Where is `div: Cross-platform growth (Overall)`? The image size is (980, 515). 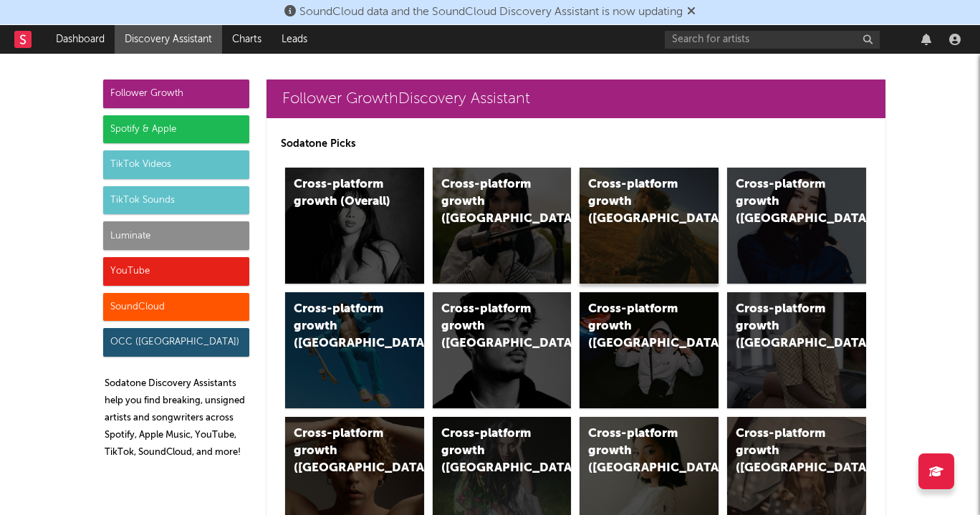 div: Cross-platform growth (Overall) is located at coordinates (342, 193).